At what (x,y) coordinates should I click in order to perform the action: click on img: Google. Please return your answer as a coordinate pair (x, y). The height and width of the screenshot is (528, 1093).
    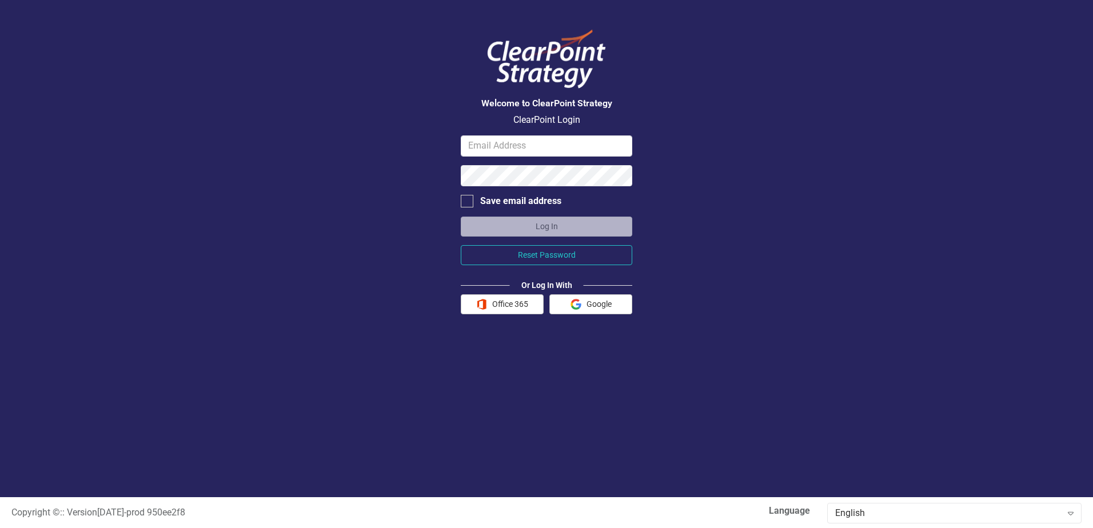
    Looking at the image, I should click on (576, 304).